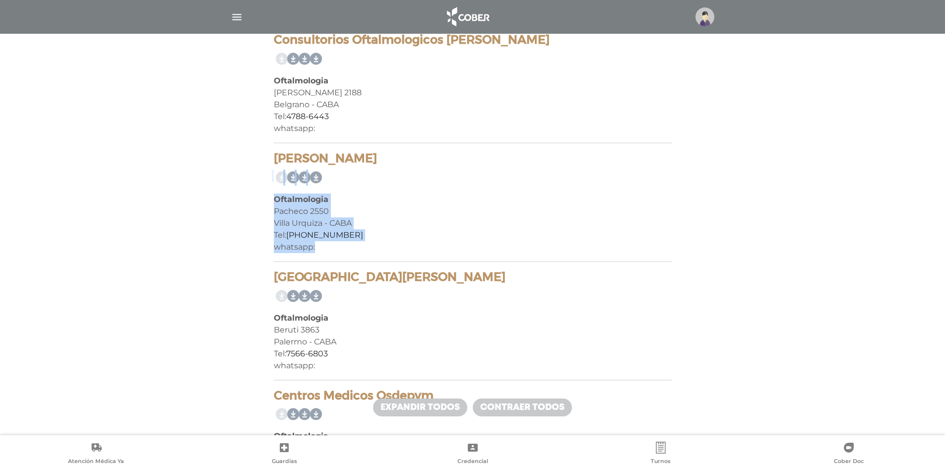 This screenshot has height=469, width=945. I want to click on div: Beruti 3863, so click(473, 330).